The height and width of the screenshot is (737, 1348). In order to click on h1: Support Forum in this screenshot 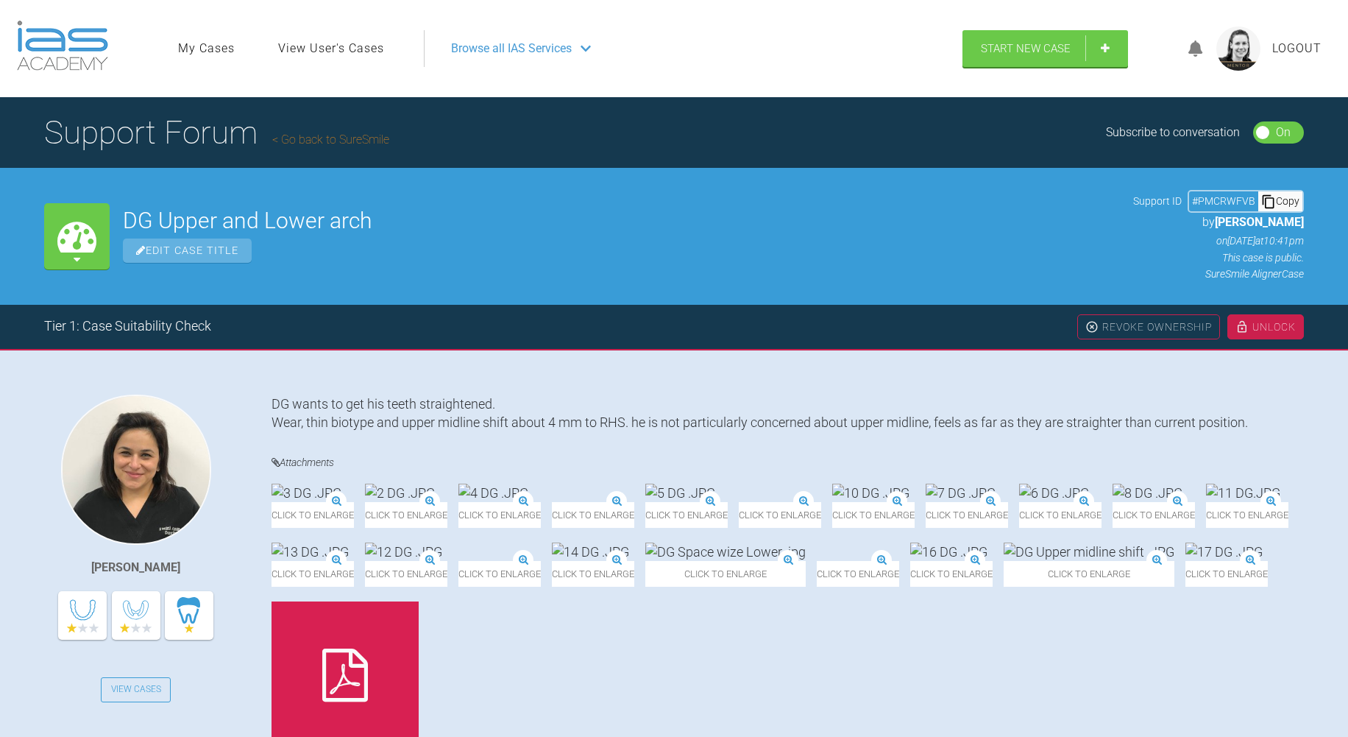, I will do `click(216, 132)`.